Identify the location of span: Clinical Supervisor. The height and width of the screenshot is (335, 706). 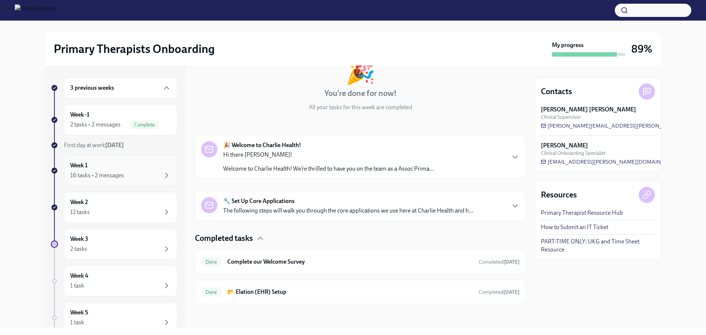
(561, 117).